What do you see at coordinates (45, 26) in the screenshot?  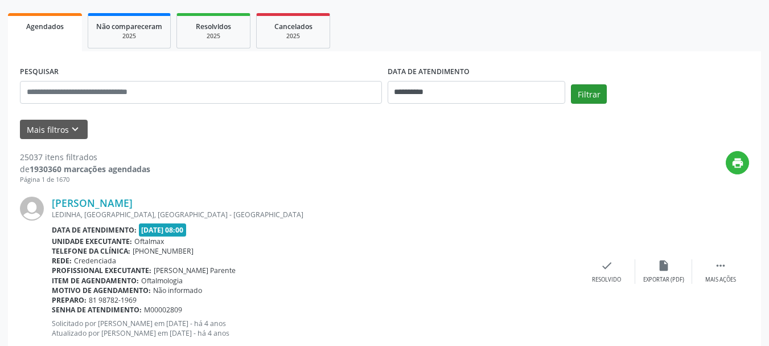 I see `span: Agendados` at bounding box center [45, 26].